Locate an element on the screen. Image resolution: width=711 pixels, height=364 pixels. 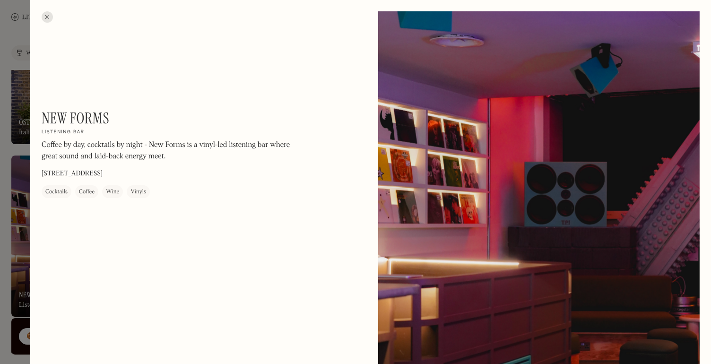
div: Vinyls is located at coordinates (138, 192).